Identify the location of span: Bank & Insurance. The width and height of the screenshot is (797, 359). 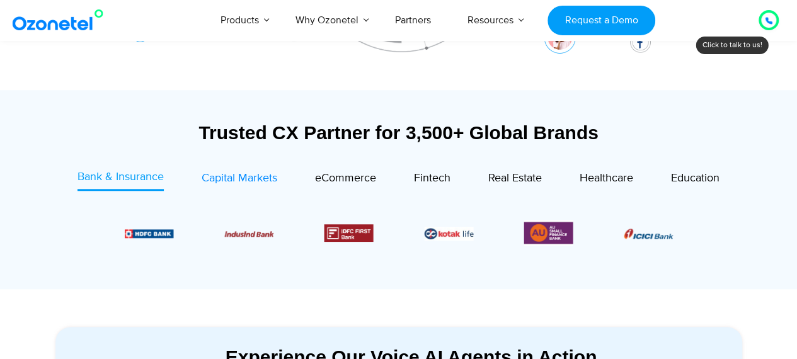
(120, 177).